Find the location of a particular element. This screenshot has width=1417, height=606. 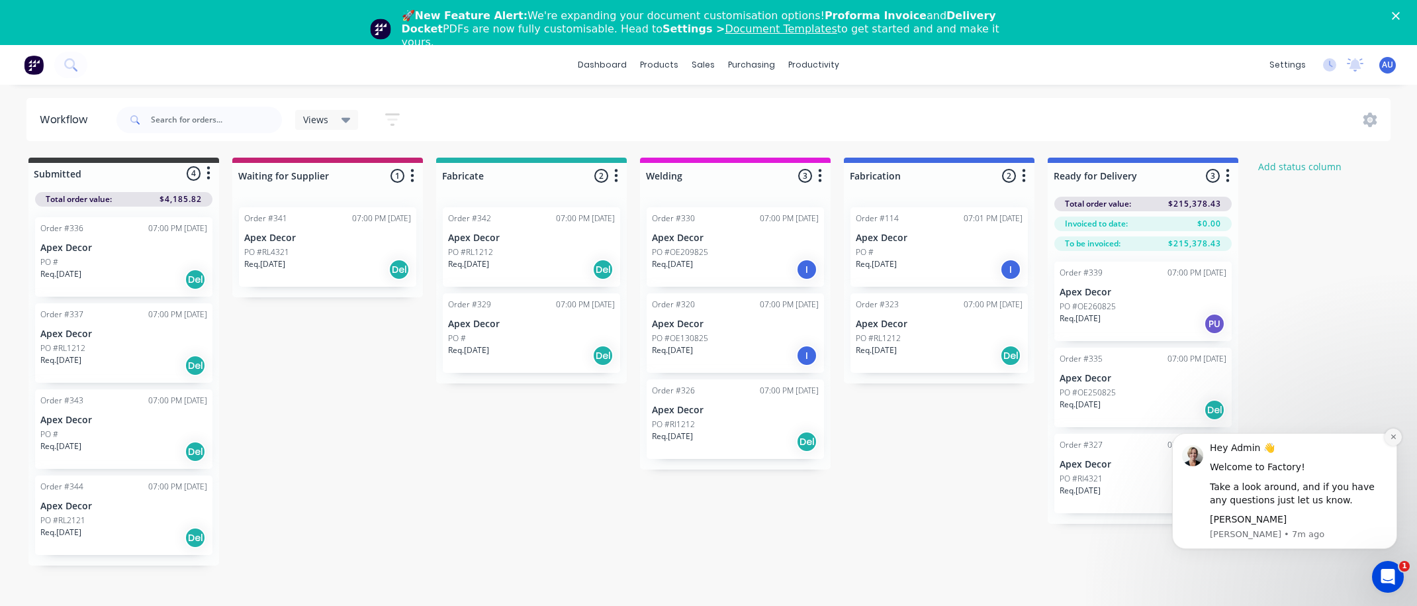

div: Order #341 is located at coordinates (265, 218).